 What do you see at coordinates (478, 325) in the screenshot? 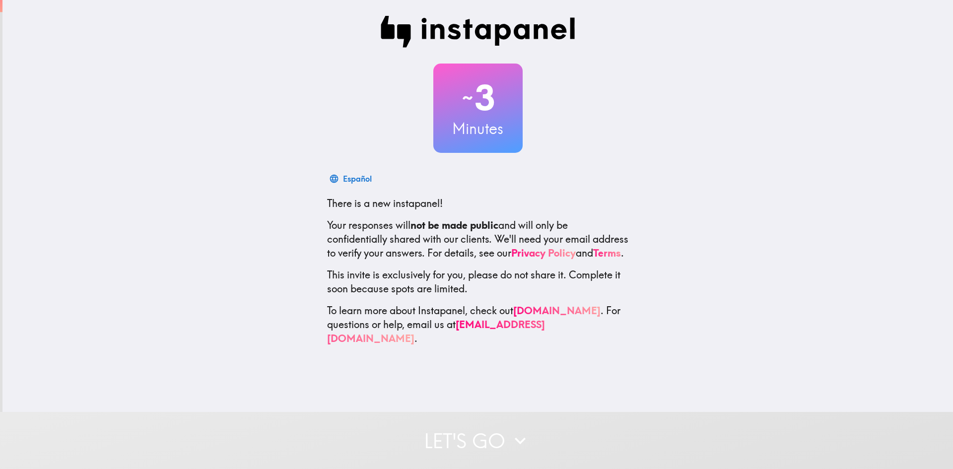
I see `p: To learn more about Instapanel, check out . For questions or help, email us at .` at bounding box center [478, 325].